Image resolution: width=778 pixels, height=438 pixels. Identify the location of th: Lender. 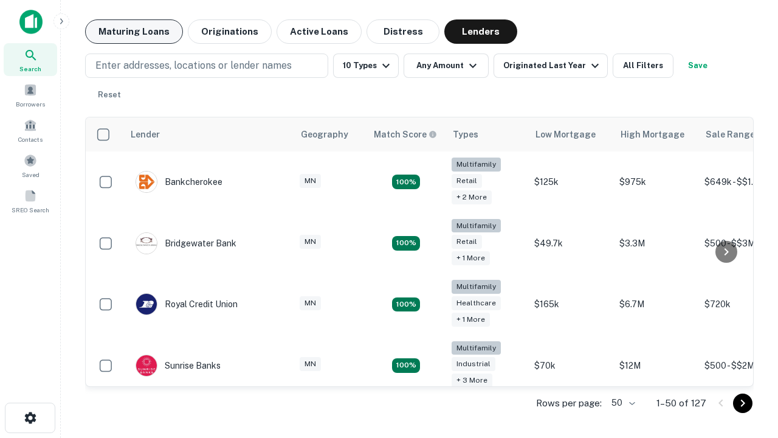
(208, 134).